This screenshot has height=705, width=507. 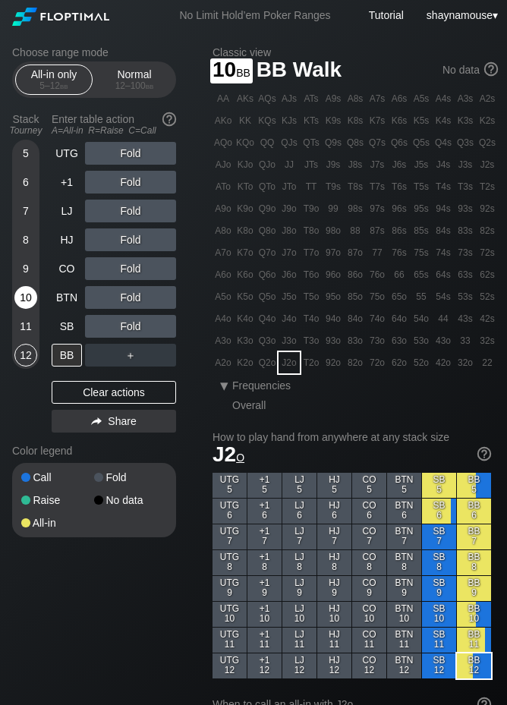 I want to click on div: AKo, so click(x=223, y=121).